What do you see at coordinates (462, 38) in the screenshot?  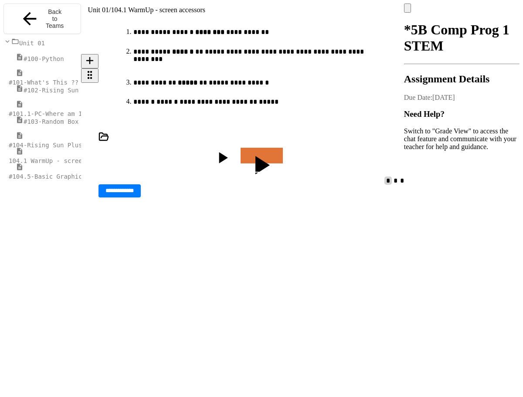 I see `h1: *5B Comp Prog 1 STEM` at bounding box center [462, 38].